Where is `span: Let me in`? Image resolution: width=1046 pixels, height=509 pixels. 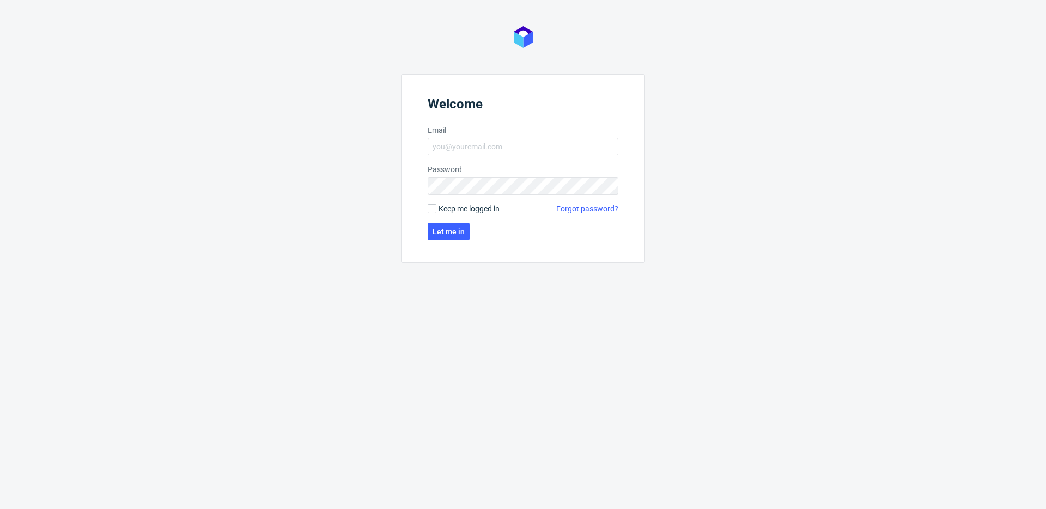
span: Let me in is located at coordinates (448, 231).